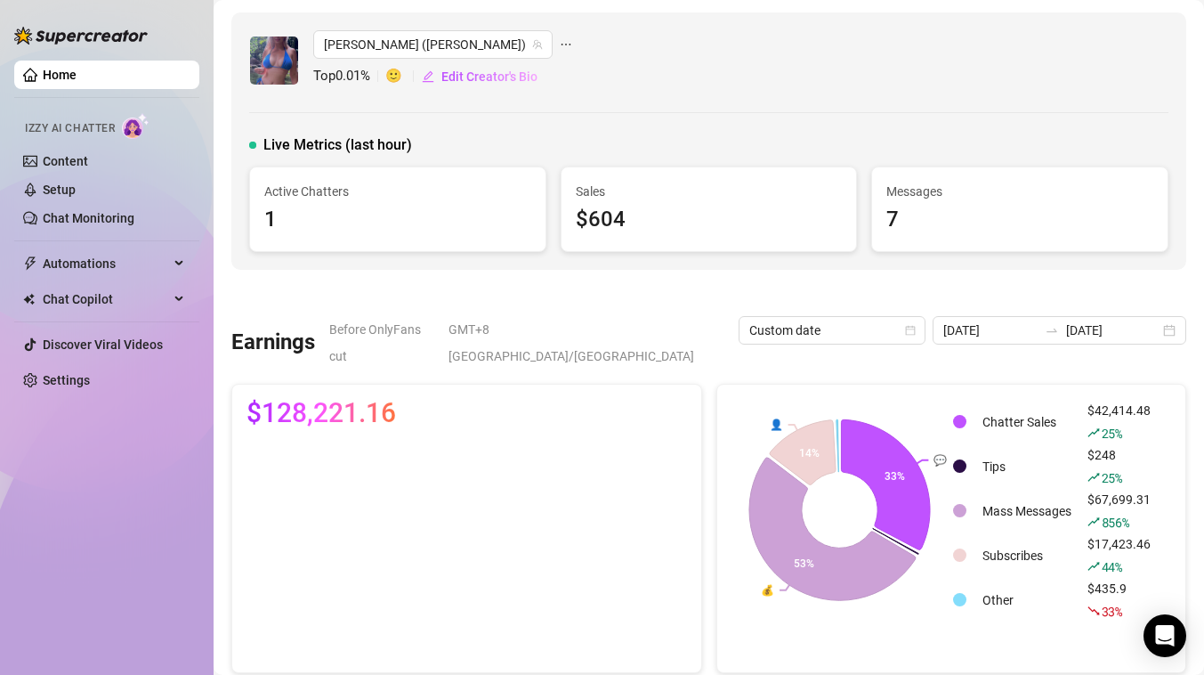 This screenshot has height=675, width=1204. I want to click on a: Discover Viral Videos, so click(102, 344).